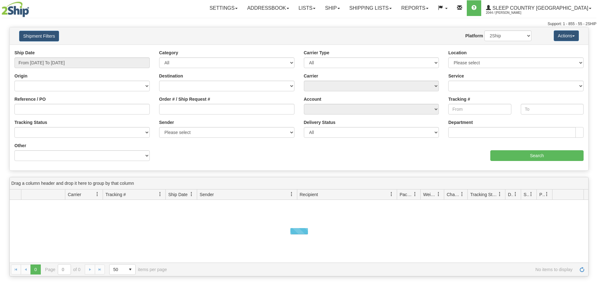 The width and height of the screenshot is (598, 299). Describe the element at coordinates (510, 195) in the screenshot. I see `span: Delivery Status` at that location.